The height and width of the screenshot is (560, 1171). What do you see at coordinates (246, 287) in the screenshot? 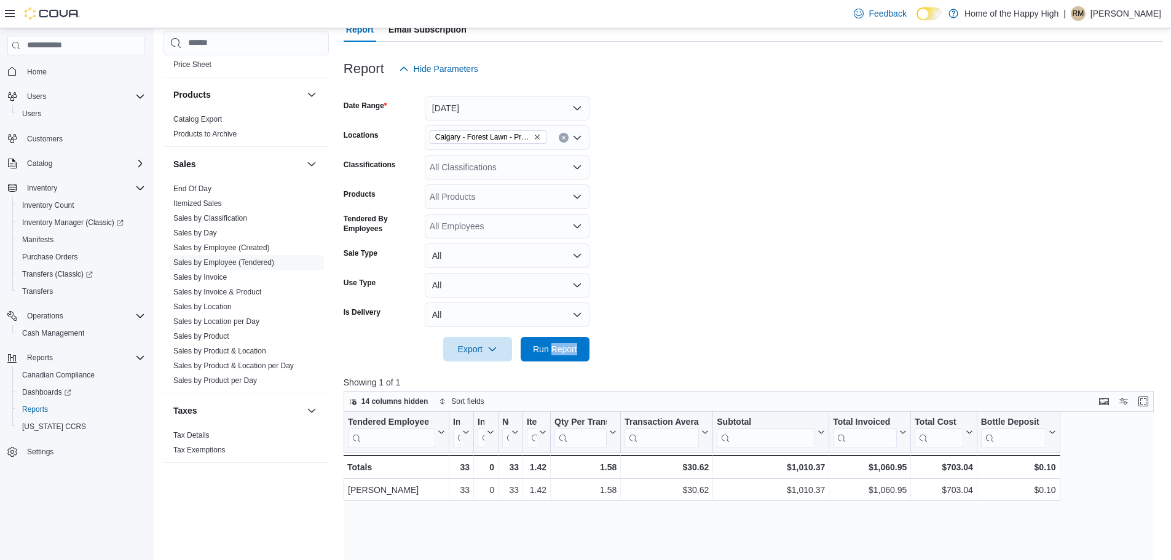
I see `div: Sales` at bounding box center [246, 287].